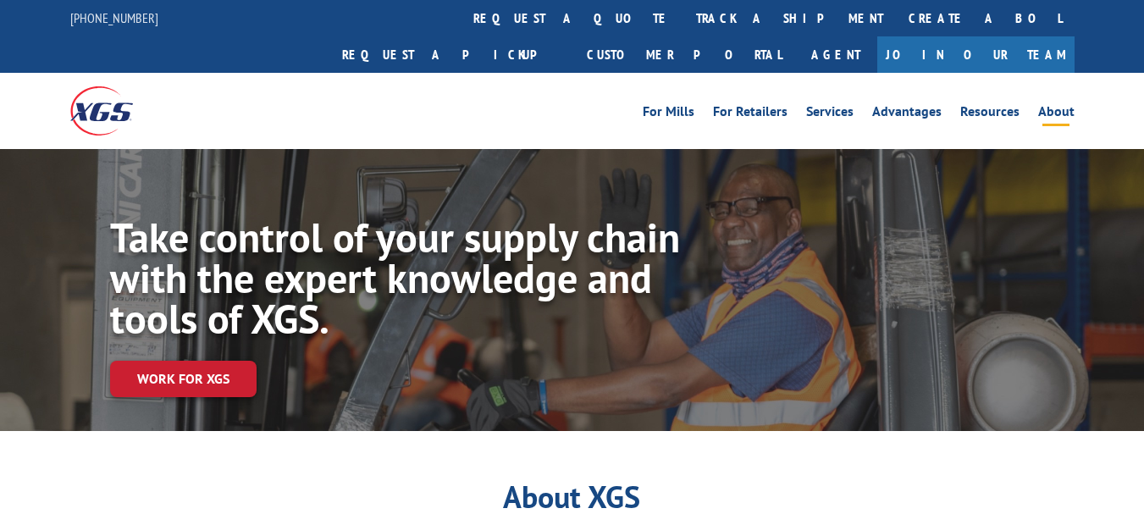  I want to click on a: Customer Portal, so click(684, 54).